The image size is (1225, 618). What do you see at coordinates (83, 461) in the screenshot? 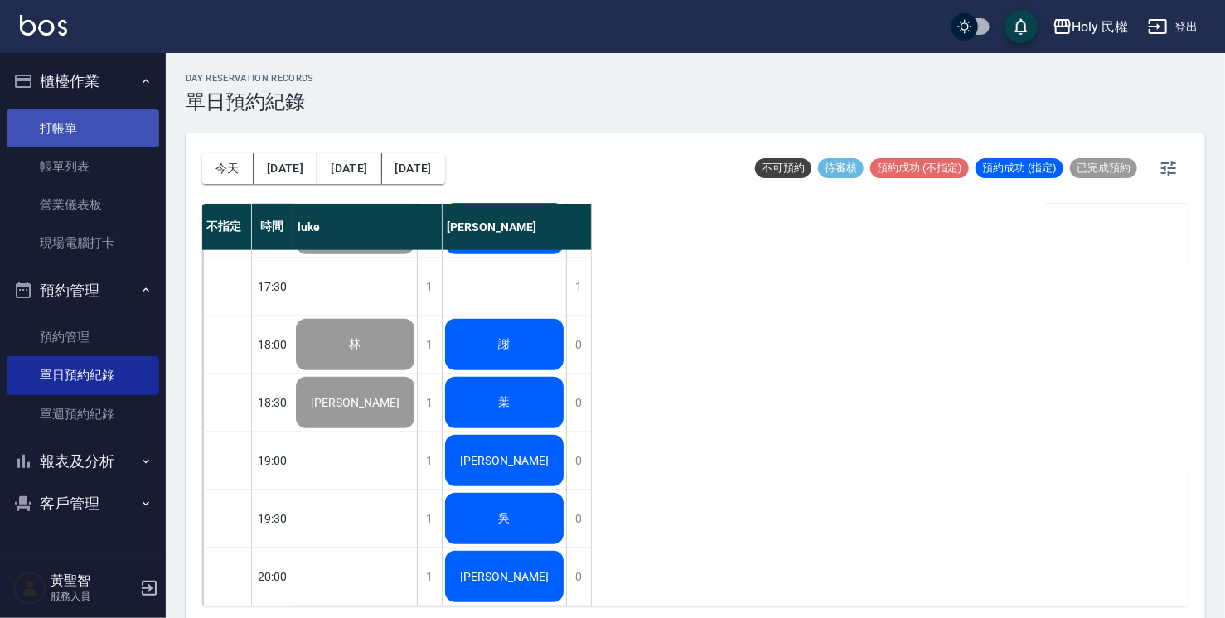
I see `button: 報表及分析` at bounding box center [83, 461].